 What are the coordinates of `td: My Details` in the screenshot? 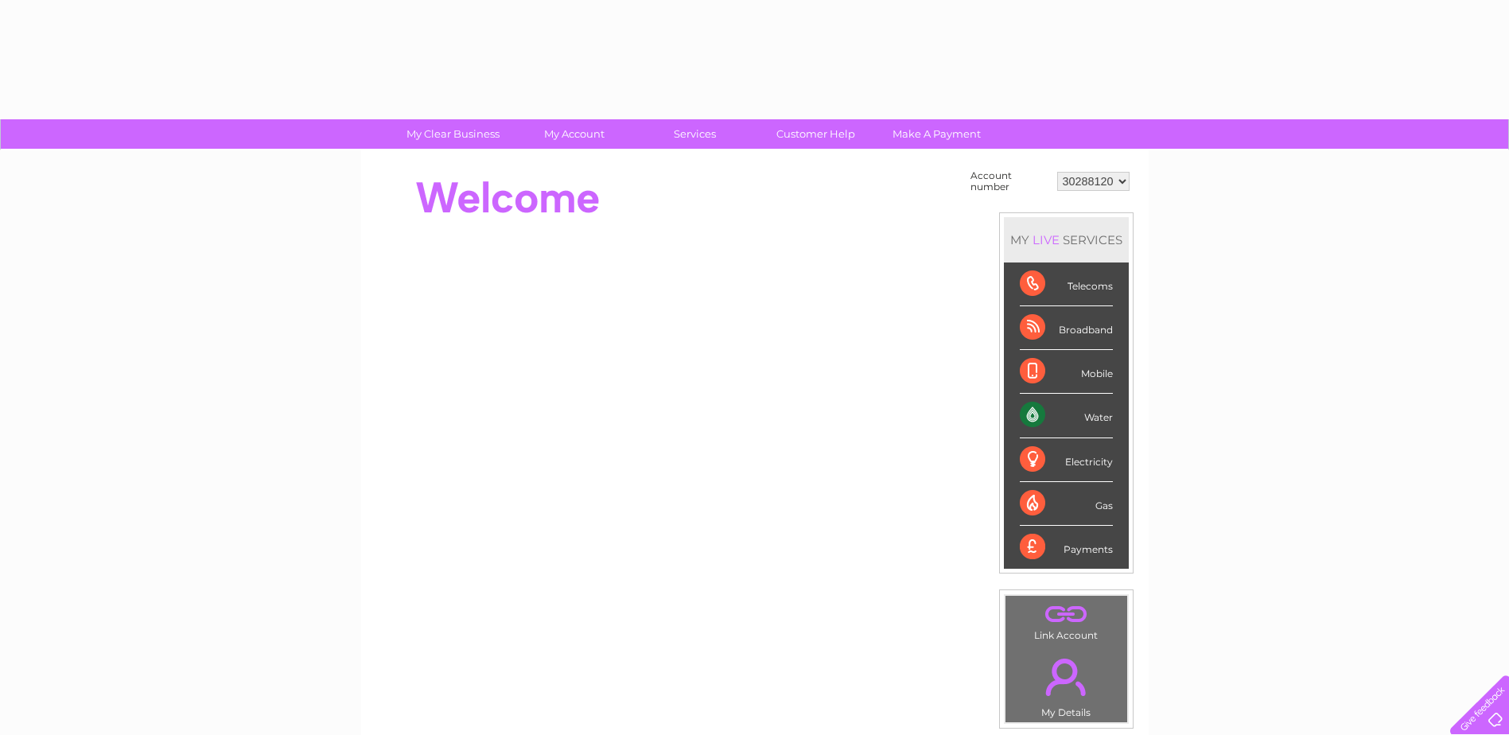 It's located at (1066, 684).